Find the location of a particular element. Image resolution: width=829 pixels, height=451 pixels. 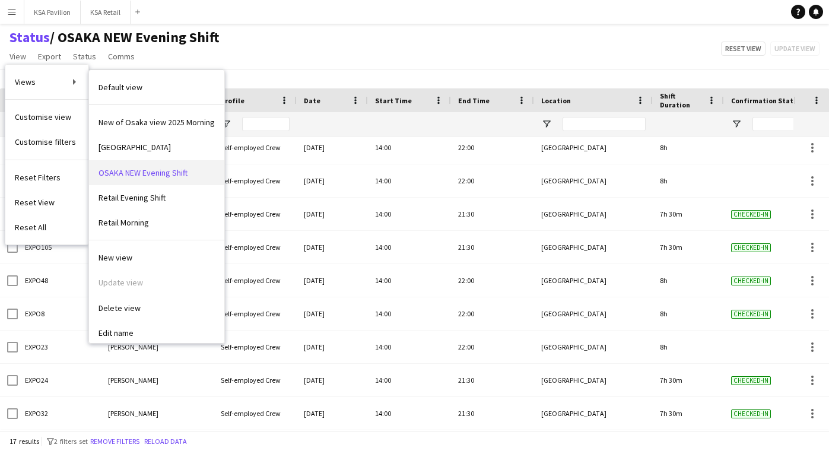

a: View is located at coordinates (18, 56).